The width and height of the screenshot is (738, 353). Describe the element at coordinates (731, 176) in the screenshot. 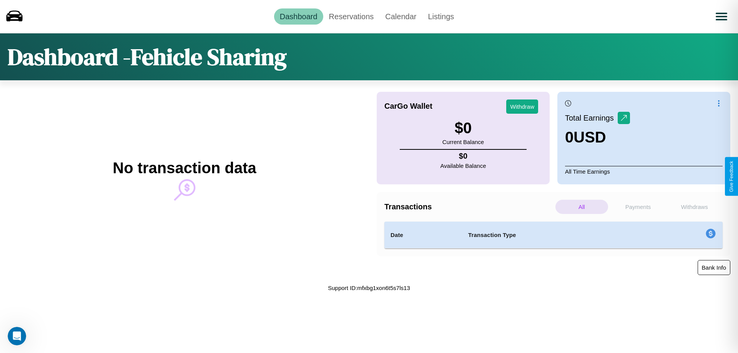

I see `div: Give Feedback` at that location.